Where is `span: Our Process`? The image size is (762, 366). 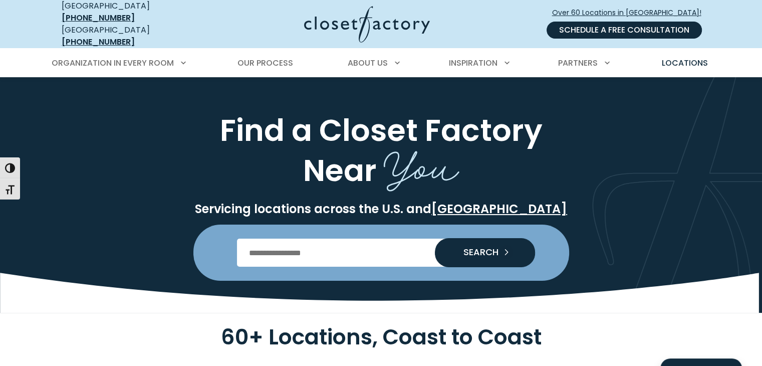 span: Our Process is located at coordinates (265, 63).